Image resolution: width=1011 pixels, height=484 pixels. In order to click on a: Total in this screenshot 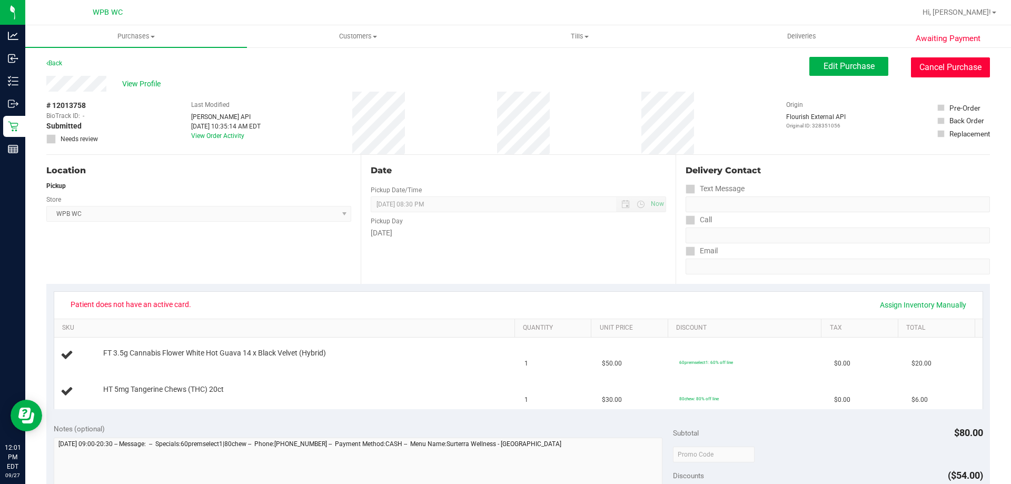, I will do `click(939, 328)`.